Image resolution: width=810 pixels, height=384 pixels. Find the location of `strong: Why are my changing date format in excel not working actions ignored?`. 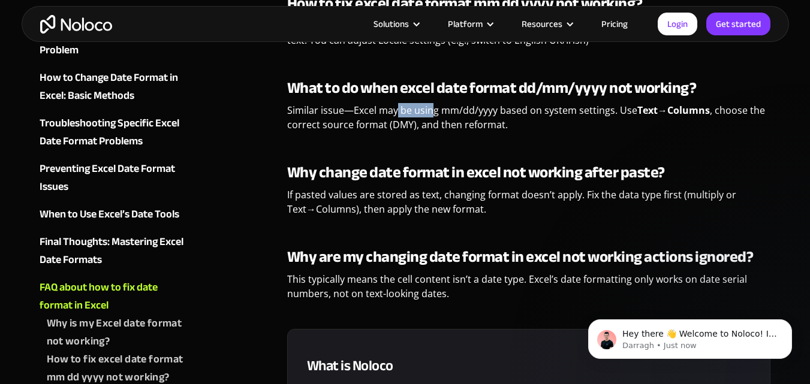

strong: Why are my changing date format in excel not working actions ignored? is located at coordinates (520, 257).